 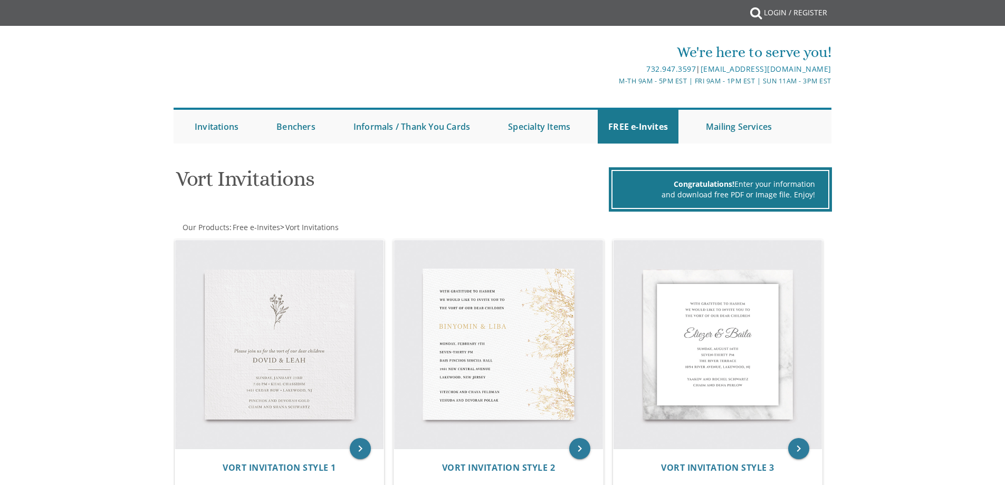 What do you see at coordinates (613, 52) in the screenshot?
I see `div: We're here to serve you!` at bounding box center [613, 52].